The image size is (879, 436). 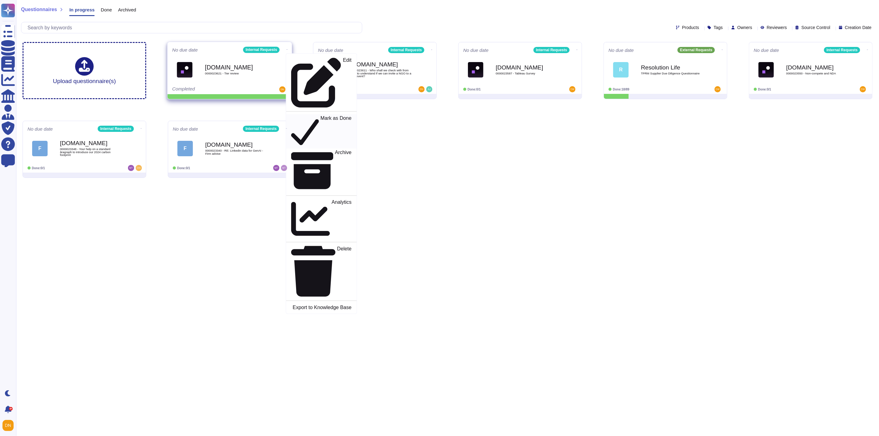 What do you see at coordinates (621, 70) in the screenshot?
I see `div: R` at bounding box center [621, 70].